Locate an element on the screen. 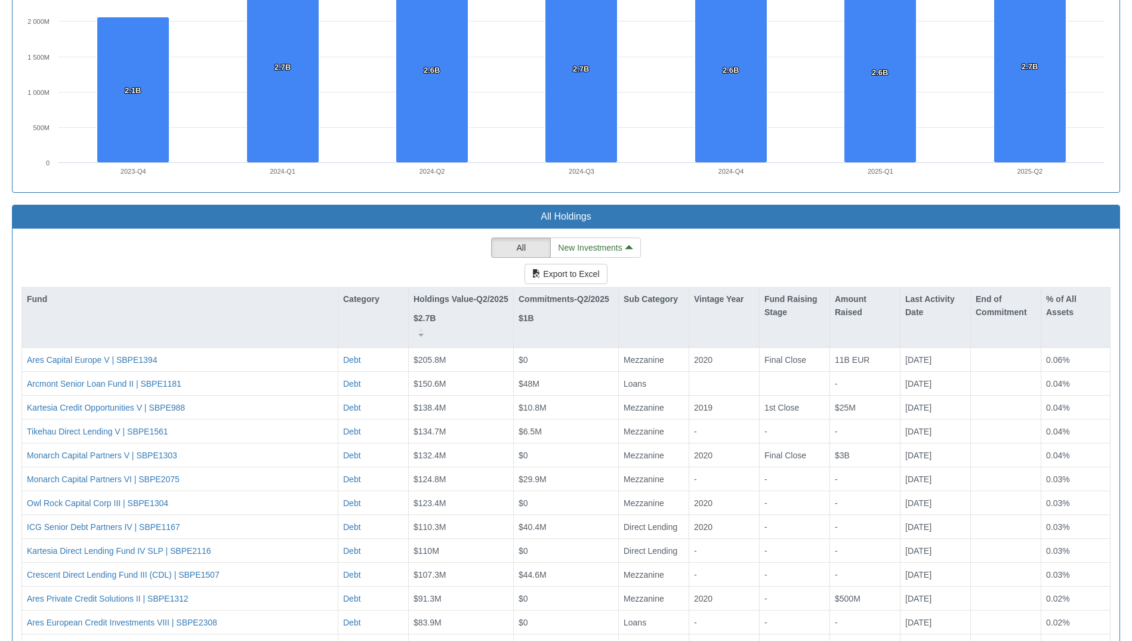  span: $40.4M is located at coordinates (532, 526).